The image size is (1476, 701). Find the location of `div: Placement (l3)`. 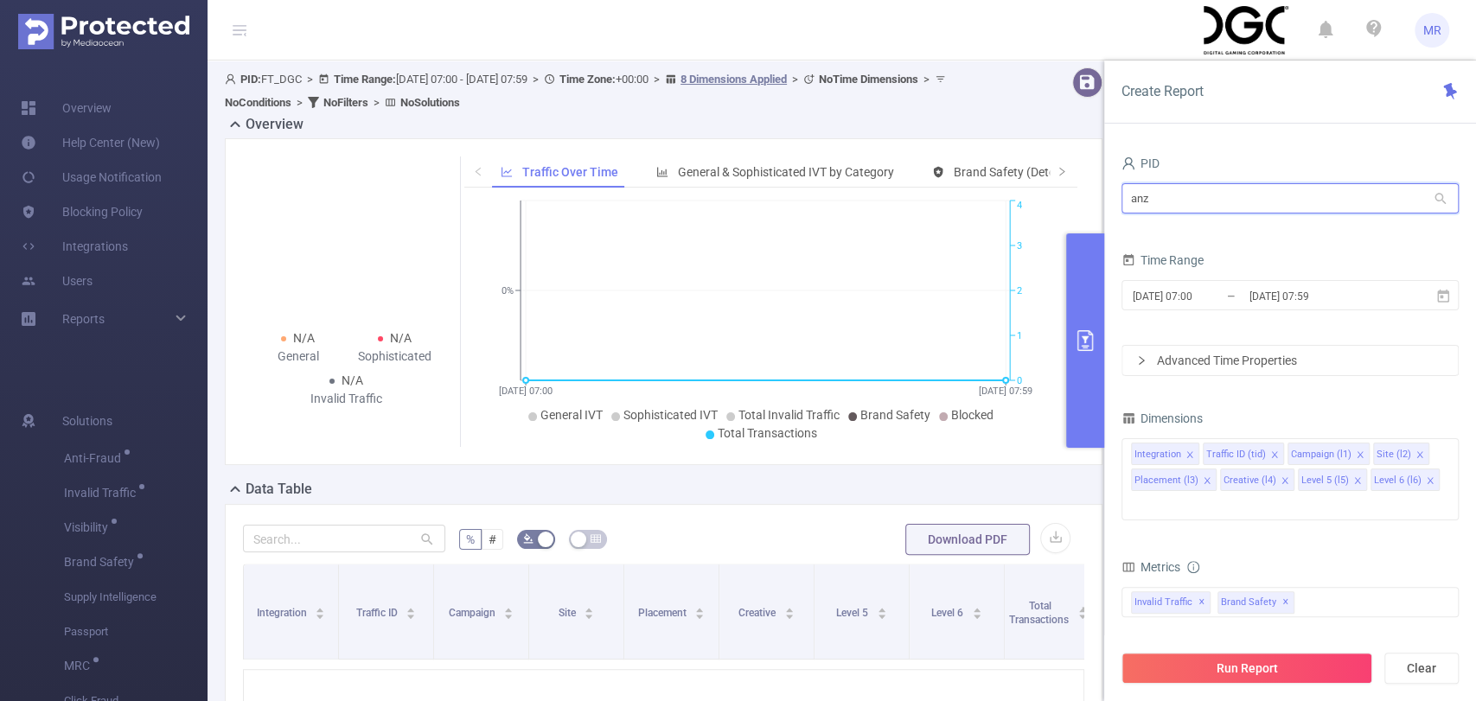

div: Placement (l3) is located at coordinates (1167, 481).